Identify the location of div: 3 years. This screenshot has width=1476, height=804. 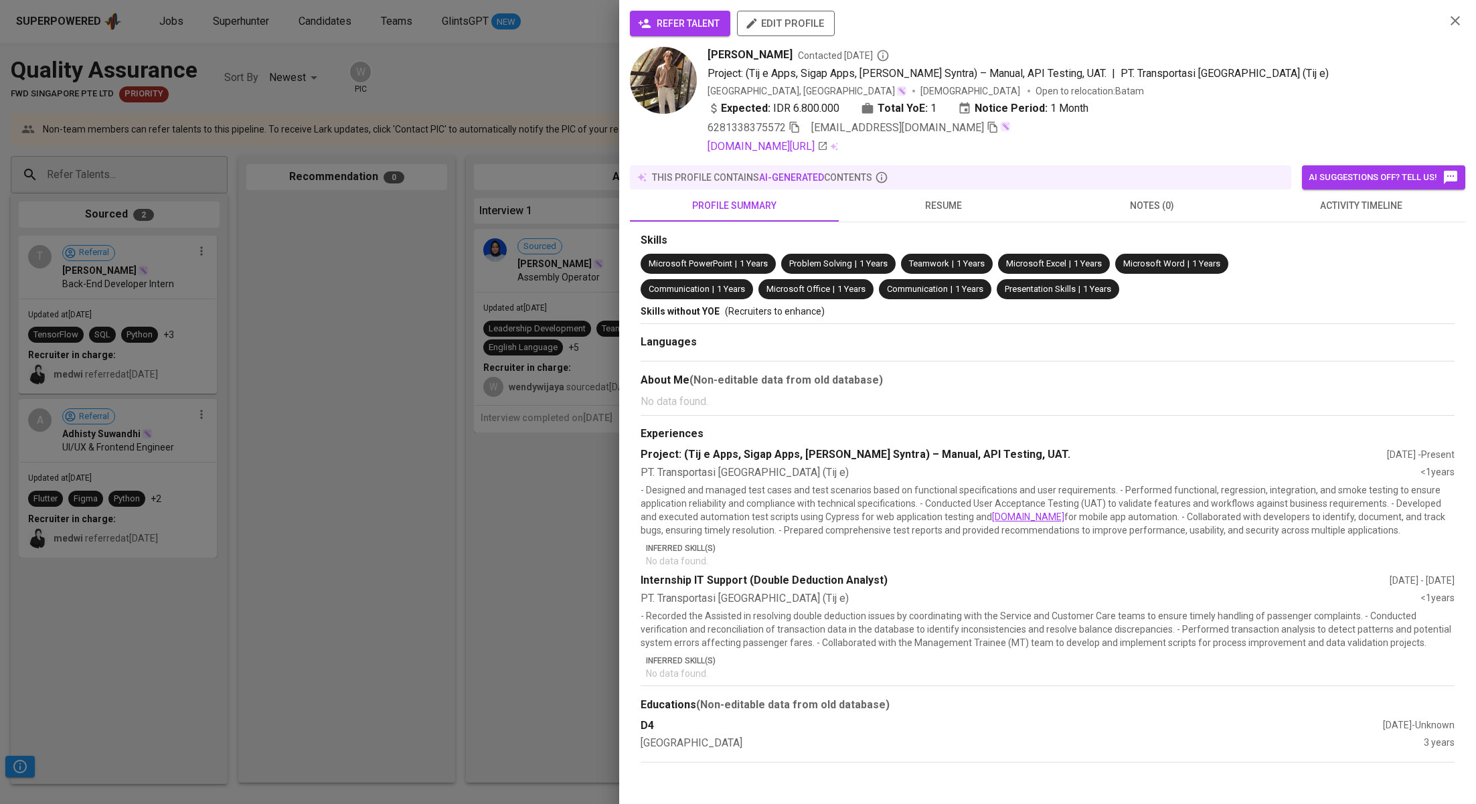
(1440, 743).